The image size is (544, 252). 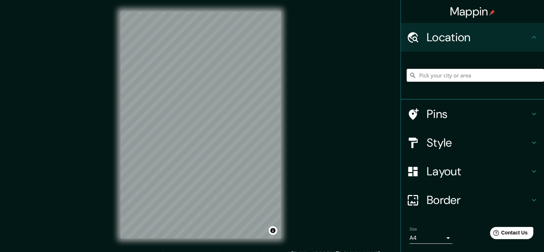 I want to click on div: Style, so click(x=473, y=142).